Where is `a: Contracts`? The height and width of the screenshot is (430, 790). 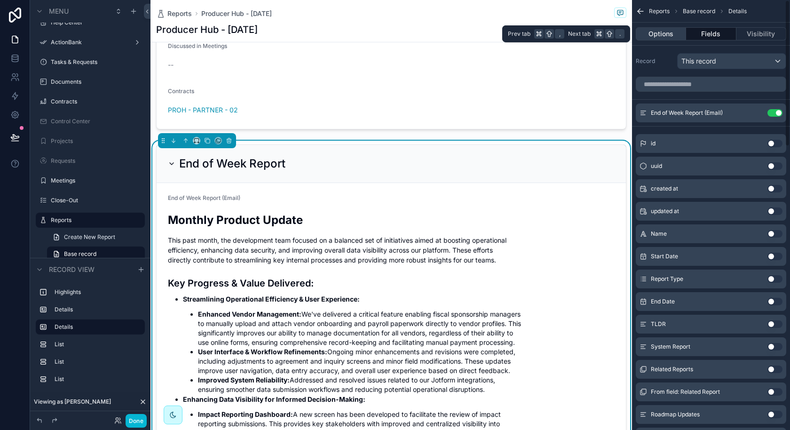 a: Contracts is located at coordinates (97, 102).